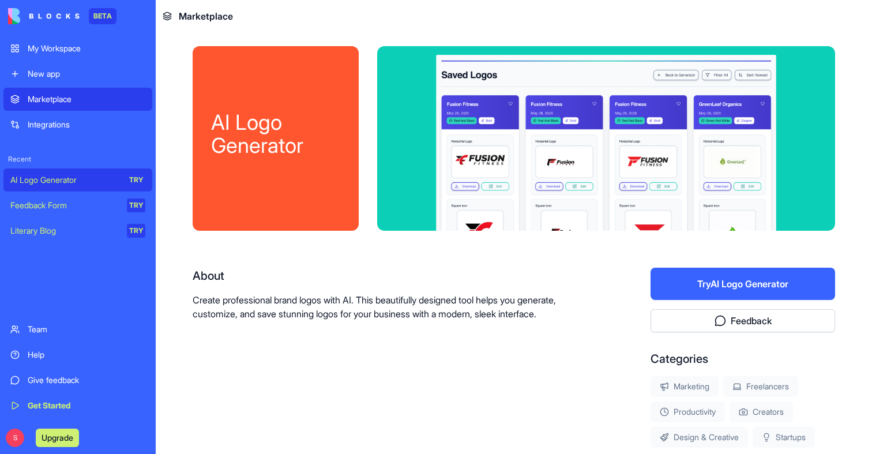 The image size is (872, 454). What do you see at coordinates (78, 48) in the screenshot?
I see `a: My Workspace` at bounding box center [78, 48].